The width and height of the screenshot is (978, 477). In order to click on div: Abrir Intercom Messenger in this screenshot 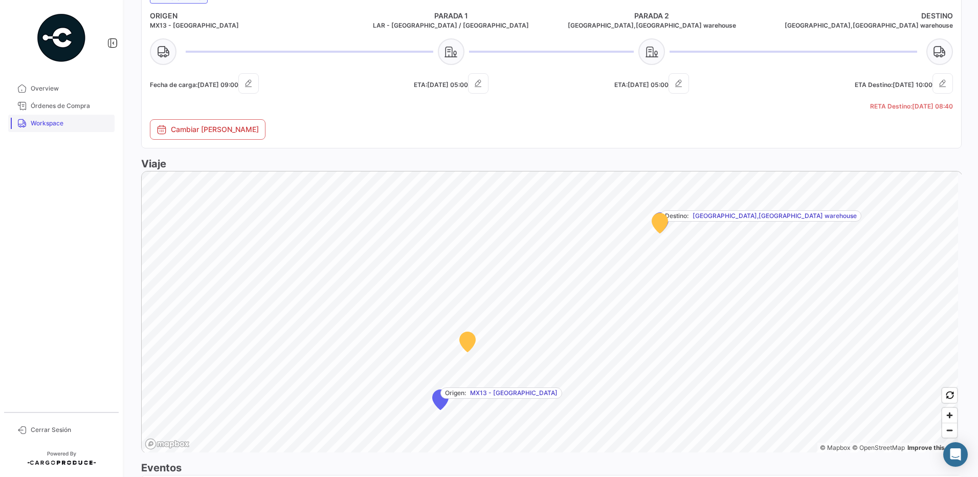, I will do `click(956, 454)`.